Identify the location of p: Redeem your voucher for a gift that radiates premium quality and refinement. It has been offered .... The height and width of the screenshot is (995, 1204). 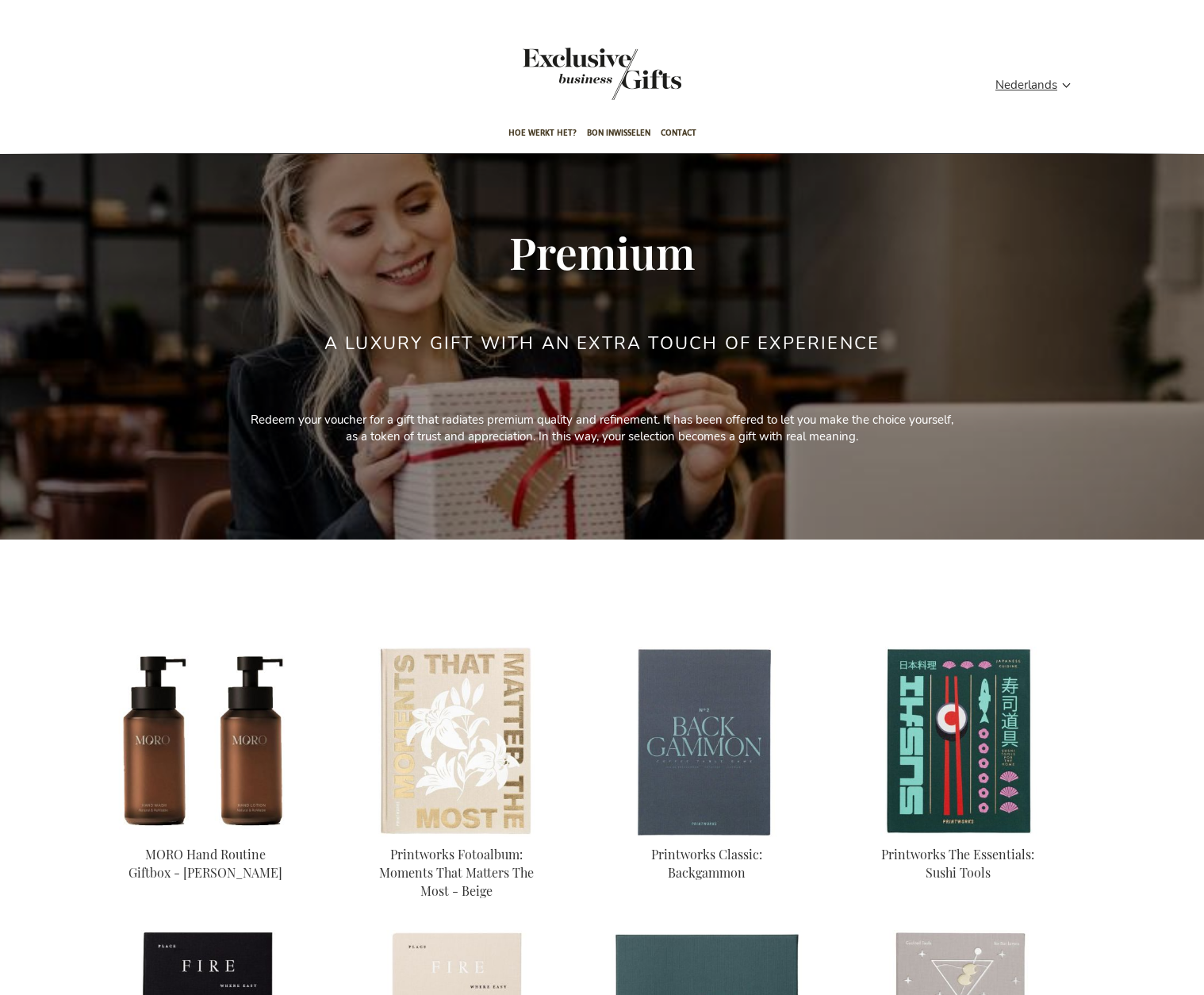
(602, 428).